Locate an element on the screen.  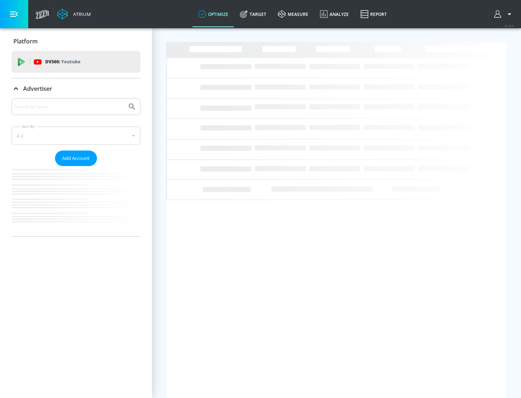
p: Youtube is located at coordinates (71, 62).